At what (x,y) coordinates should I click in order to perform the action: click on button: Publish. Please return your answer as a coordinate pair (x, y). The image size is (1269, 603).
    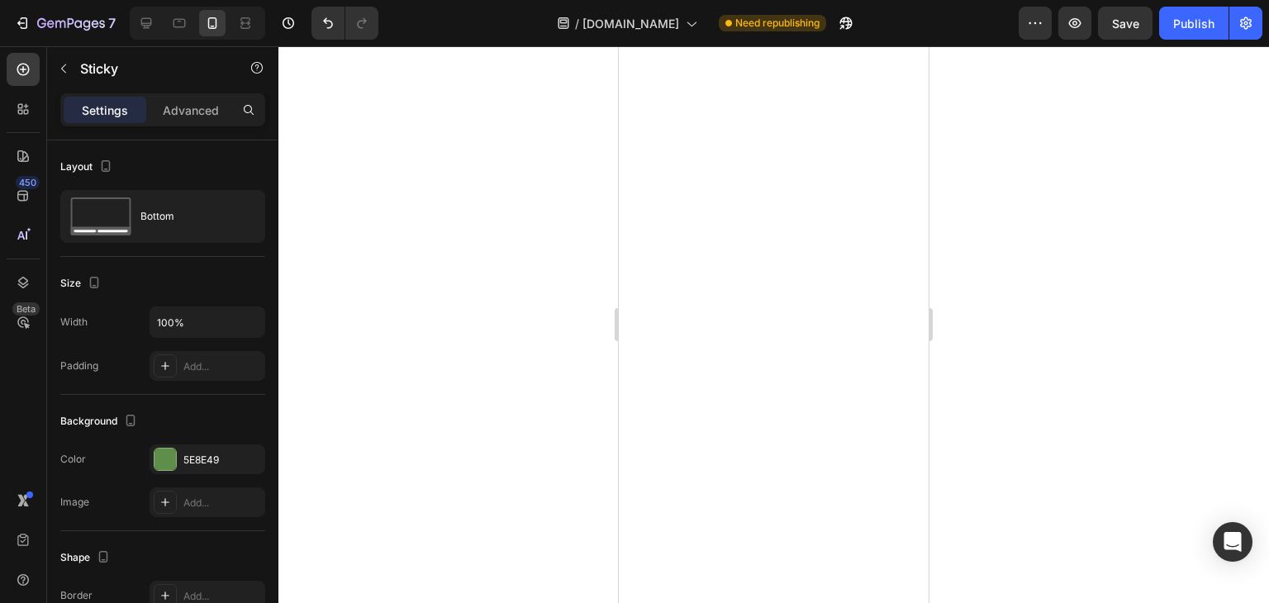
    Looking at the image, I should click on (1194, 23).